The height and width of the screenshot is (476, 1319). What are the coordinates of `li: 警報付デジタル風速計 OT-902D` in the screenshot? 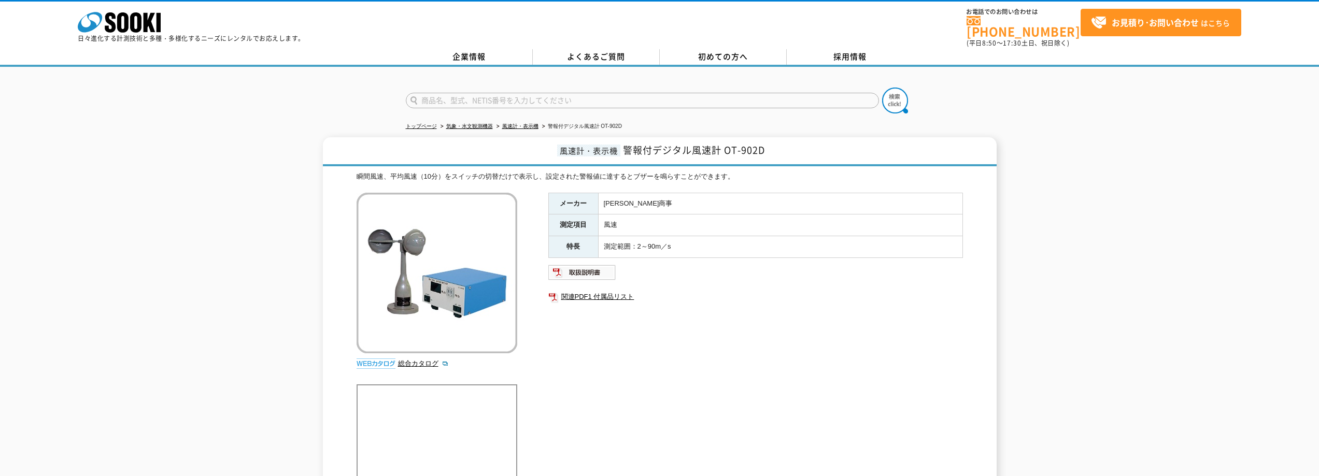 It's located at (581, 126).